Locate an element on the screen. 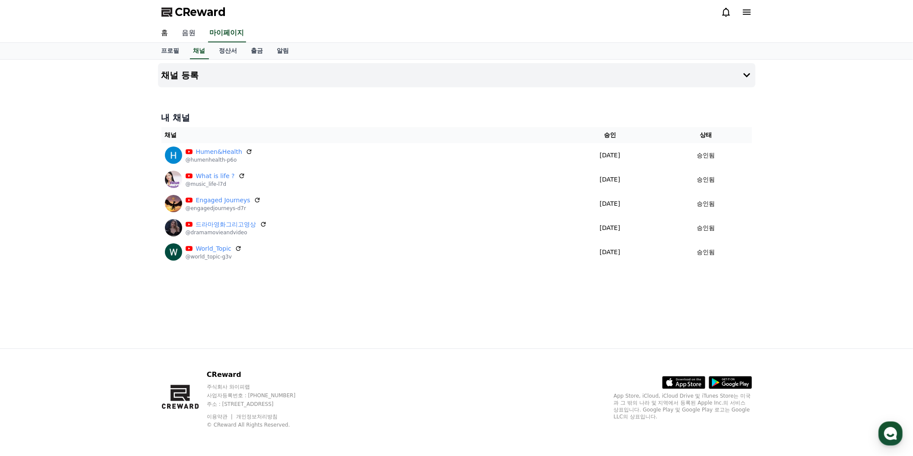 This screenshot has height=456, width=913. a: 이용약관 is located at coordinates (220, 416).